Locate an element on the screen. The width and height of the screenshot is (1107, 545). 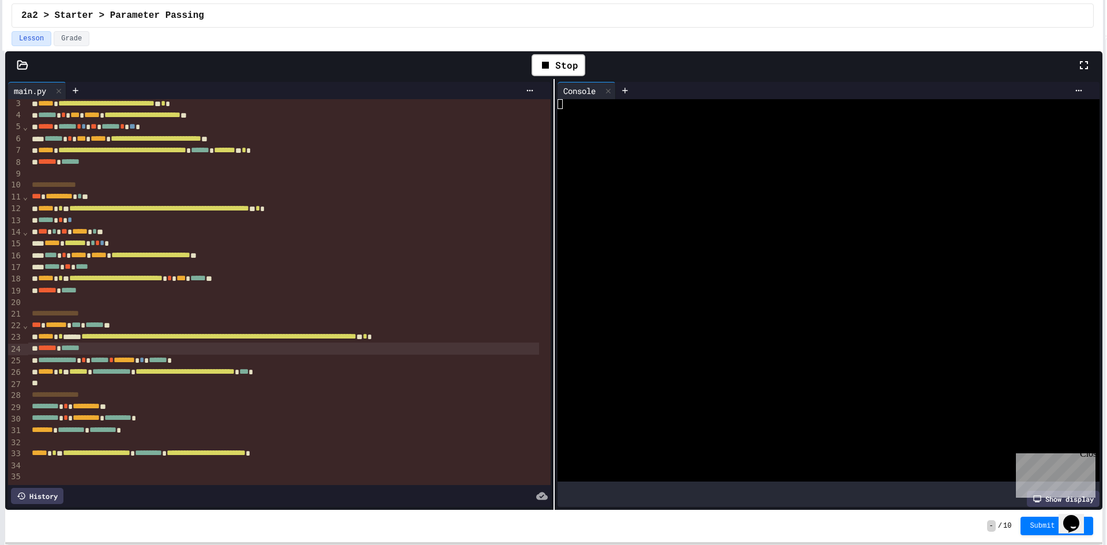
div: 18 is located at coordinates (15, 279).